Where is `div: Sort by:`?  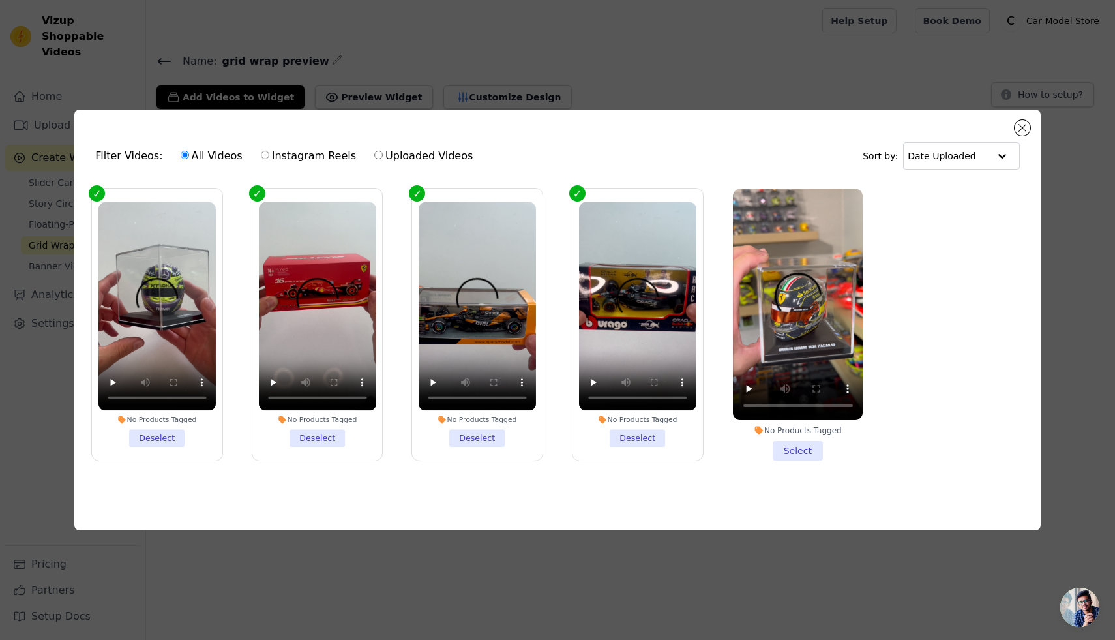
div: Sort by: is located at coordinates (941, 156).